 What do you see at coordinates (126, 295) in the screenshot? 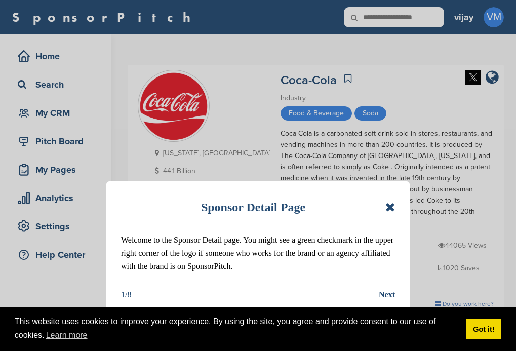
I see `div: 1/8` at bounding box center [126, 295].